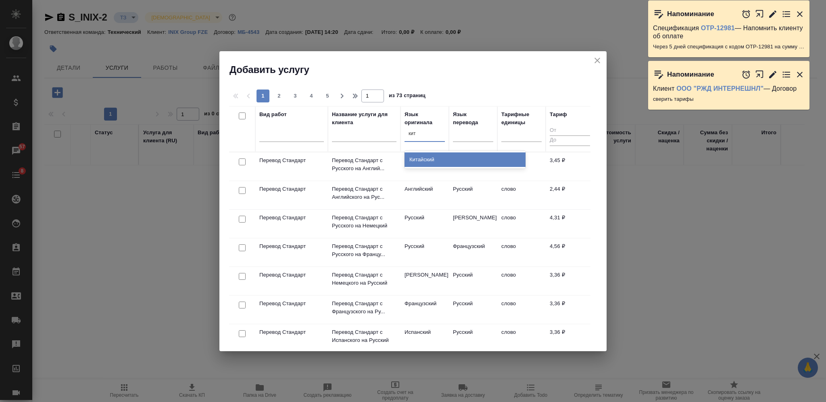 The image size is (826, 402). Describe the element at coordinates (295, 96) in the screenshot. I see `span: 3` at that location.